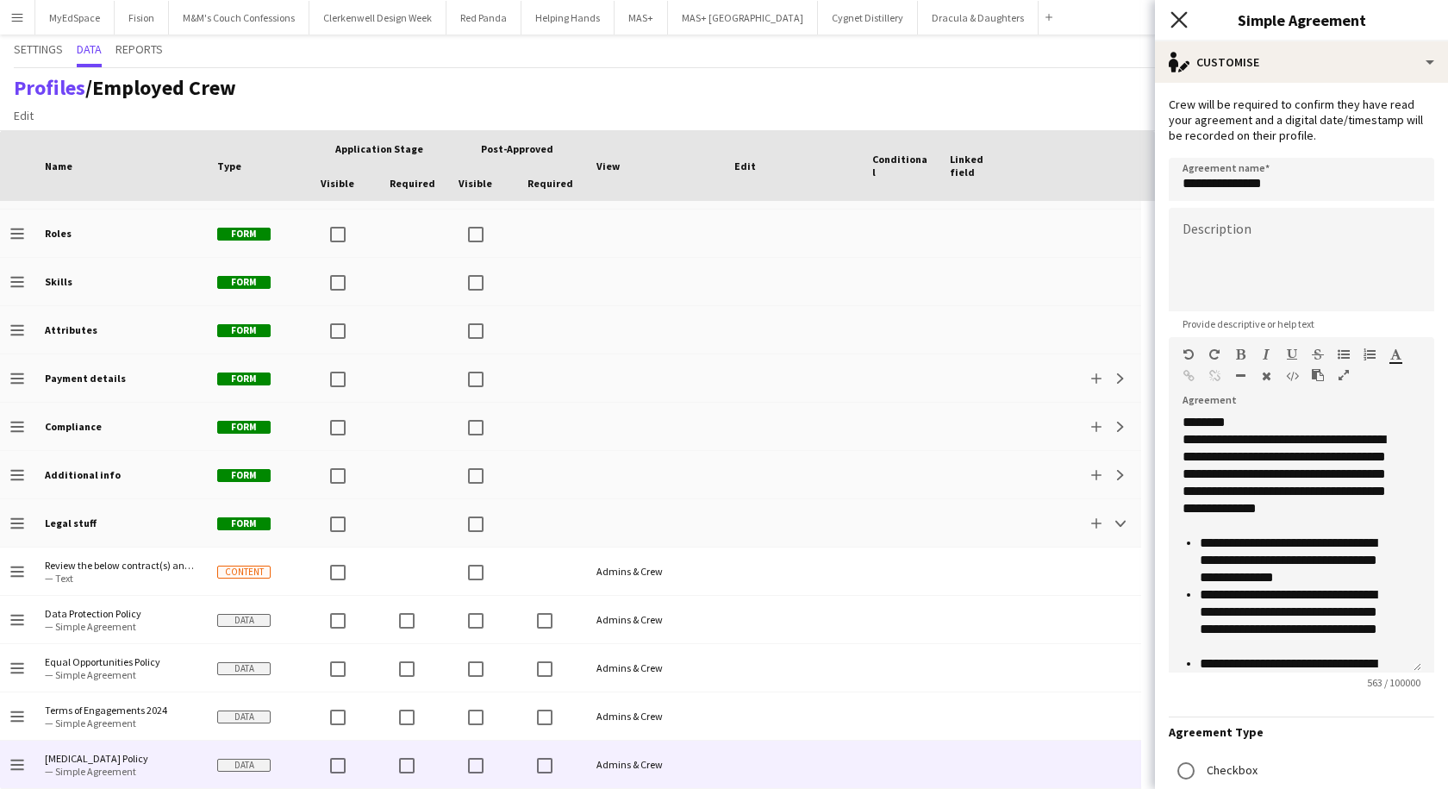 This screenshot has height=789, width=1448. What do you see at coordinates (1344, 375) in the screenshot?
I see `button: Fullscreen` at bounding box center [1344, 375].